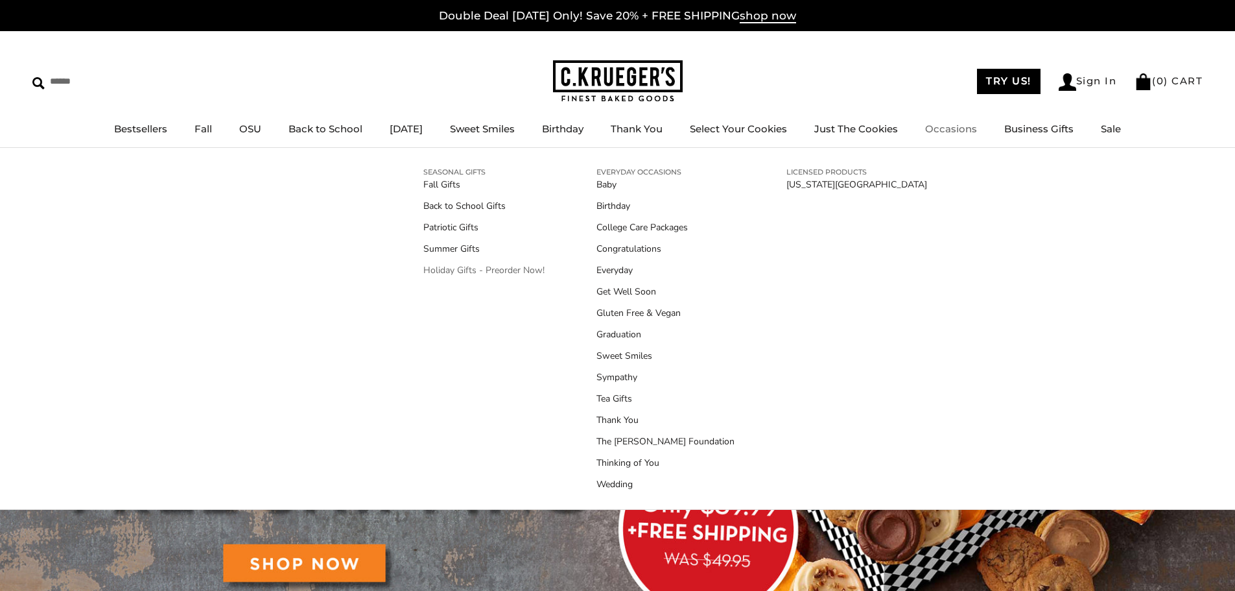 This screenshot has width=1235, height=591. I want to click on a: Back to School, so click(326, 128).